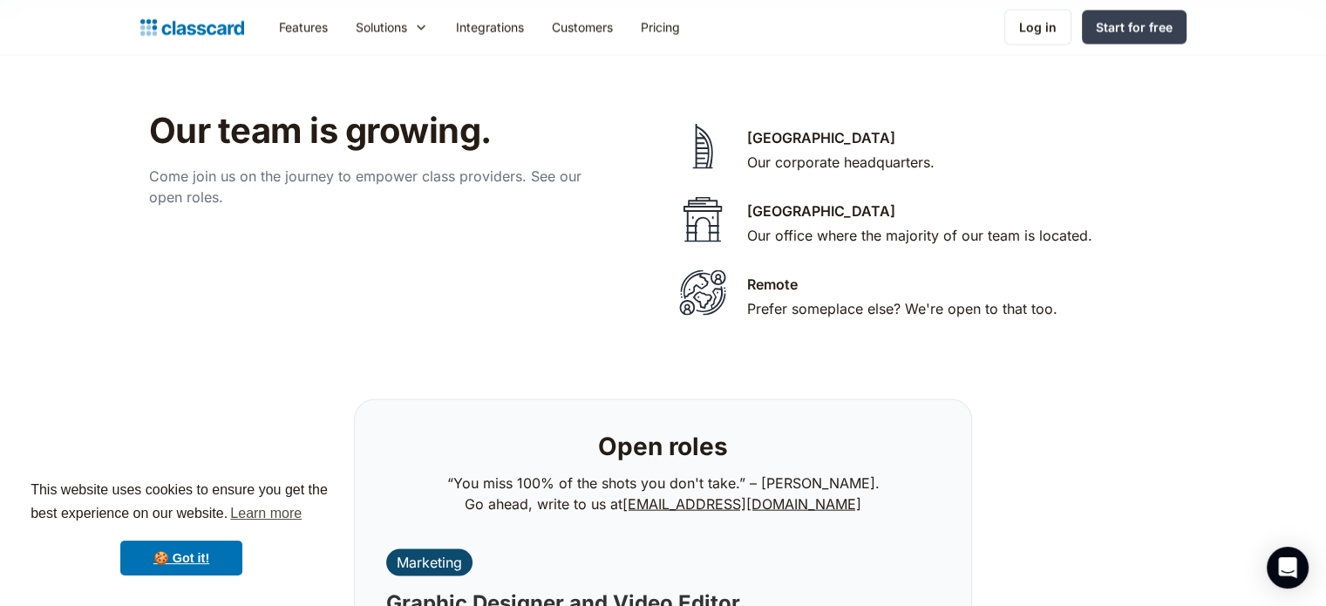 This screenshot has width=1326, height=606. What do you see at coordinates (1135, 27) in the screenshot?
I see `div: Start for free` at bounding box center [1135, 27].